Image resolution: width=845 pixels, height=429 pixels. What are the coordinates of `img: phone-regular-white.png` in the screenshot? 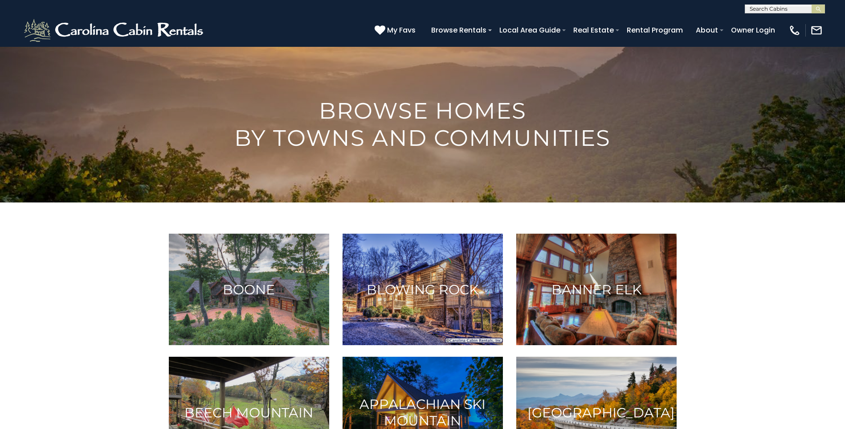 It's located at (795, 30).